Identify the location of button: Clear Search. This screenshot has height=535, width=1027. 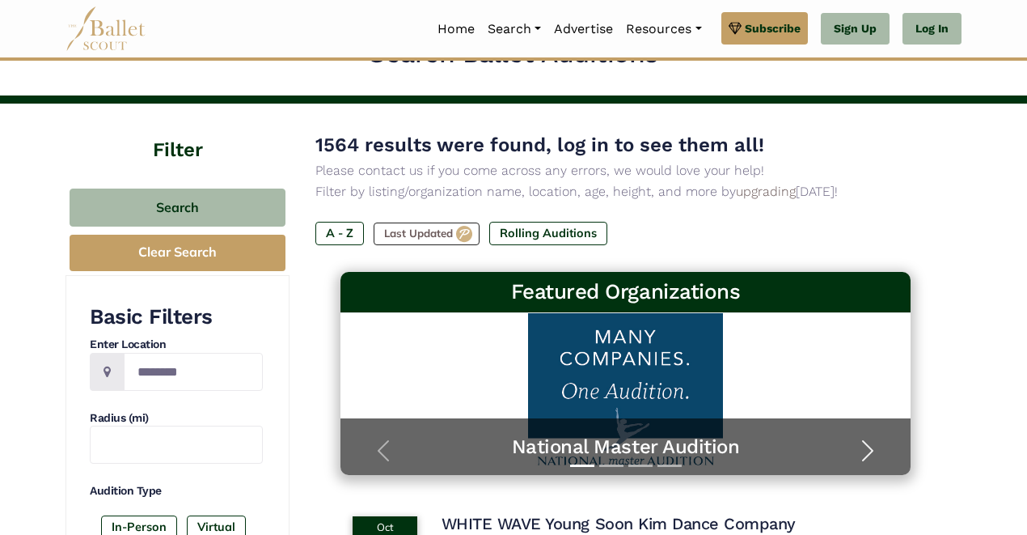
(177, 252).